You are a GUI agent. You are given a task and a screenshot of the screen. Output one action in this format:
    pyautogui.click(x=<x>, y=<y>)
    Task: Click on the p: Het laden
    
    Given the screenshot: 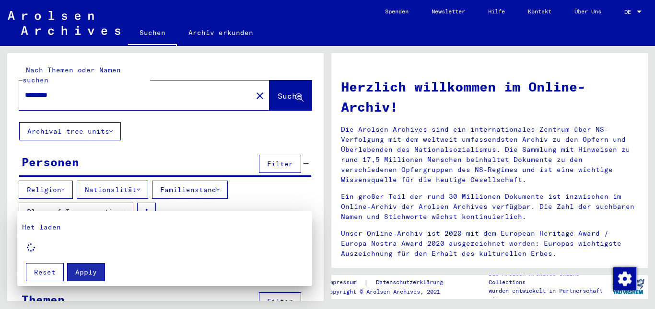 What is the action you would take?
    pyautogui.click(x=165, y=227)
    